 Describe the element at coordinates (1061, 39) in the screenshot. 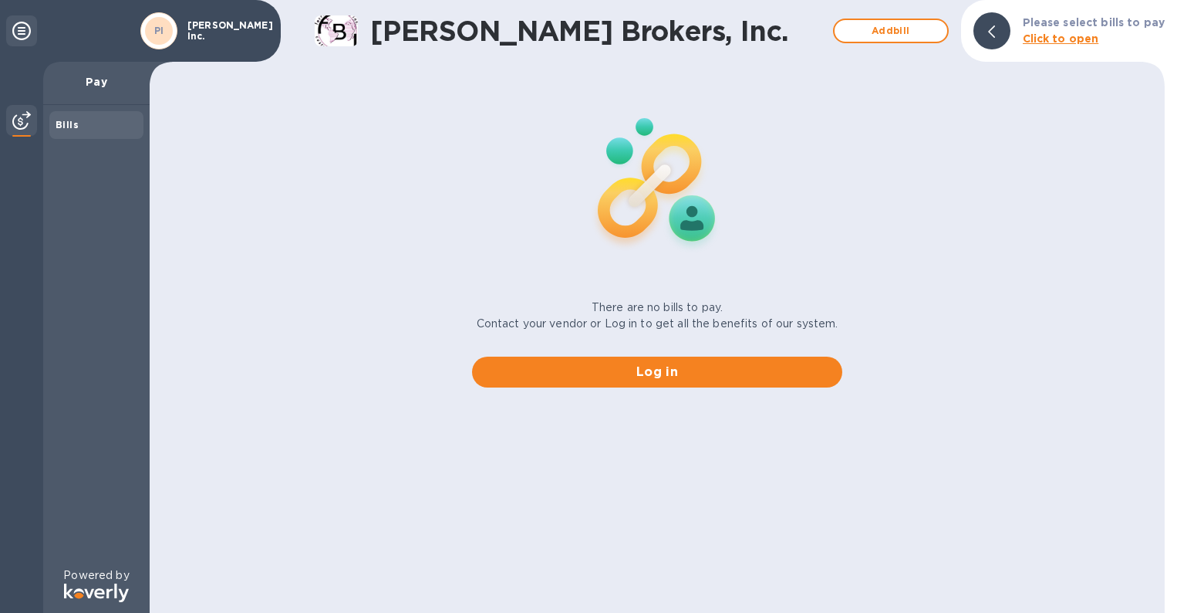

I see `b: Click to open` at that location.